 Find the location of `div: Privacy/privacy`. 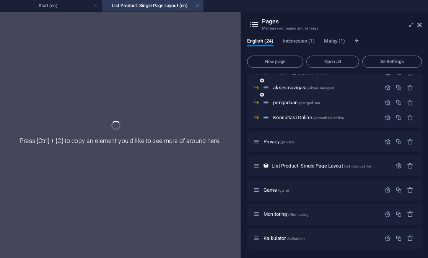

div: Privacy/privacy is located at coordinates (321, 141).